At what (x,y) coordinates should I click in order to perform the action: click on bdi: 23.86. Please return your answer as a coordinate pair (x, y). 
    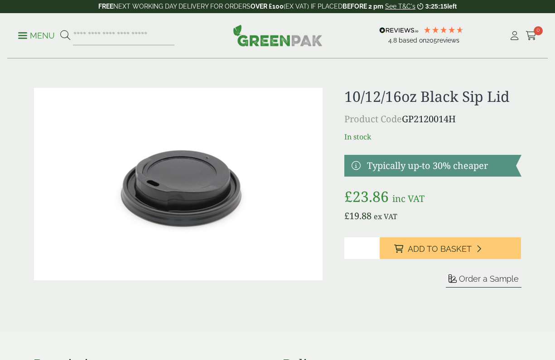
    Looking at the image, I should click on (367, 196).